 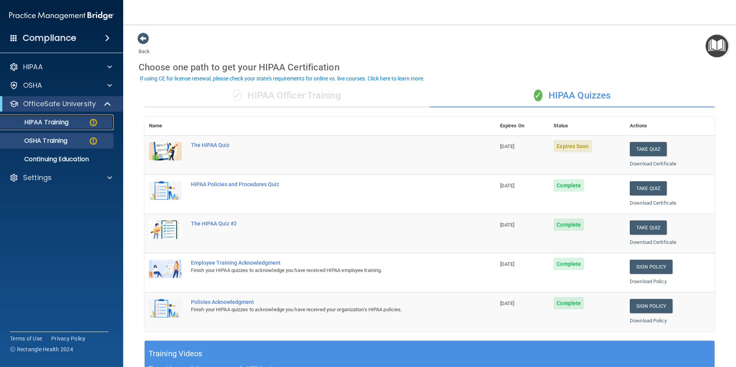 What do you see at coordinates (60, 86) in the screenshot?
I see `a: OSHA` at bounding box center [60, 86].